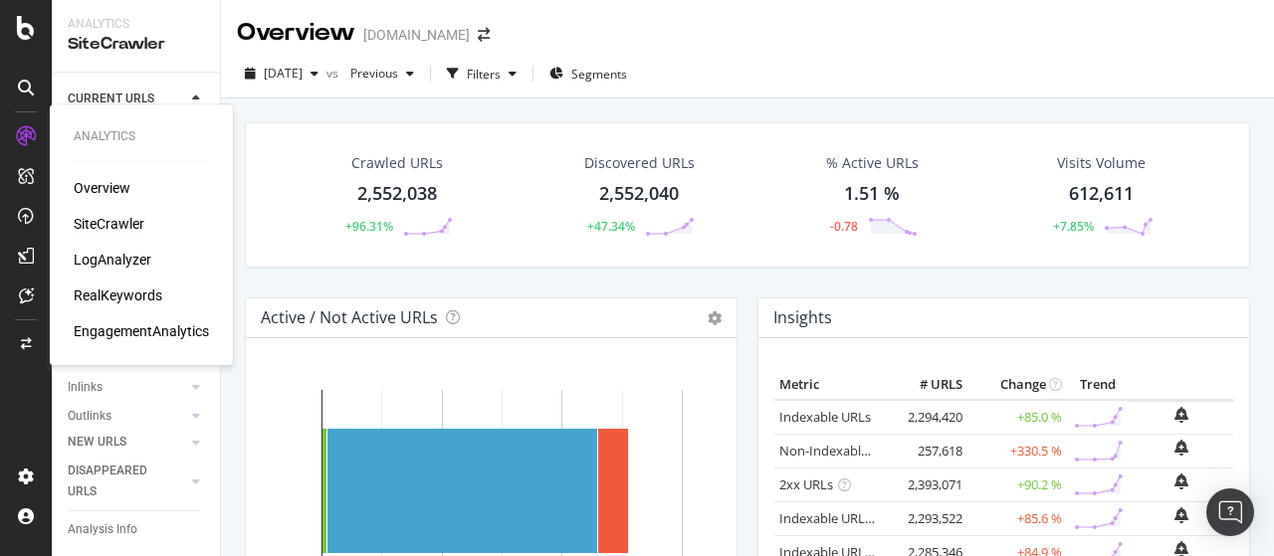 This screenshot has height=556, width=1274. What do you see at coordinates (825, 417) in the screenshot?
I see `a: Indexable URLs` at bounding box center [825, 417].